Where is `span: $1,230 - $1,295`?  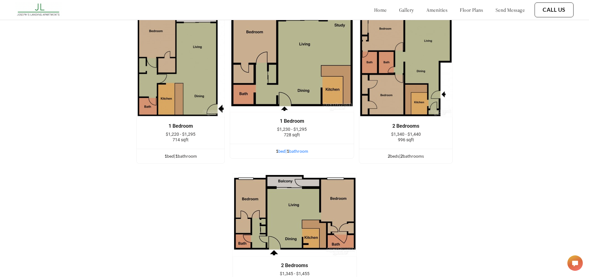
span: $1,230 - $1,295 is located at coordinates (292, 129).